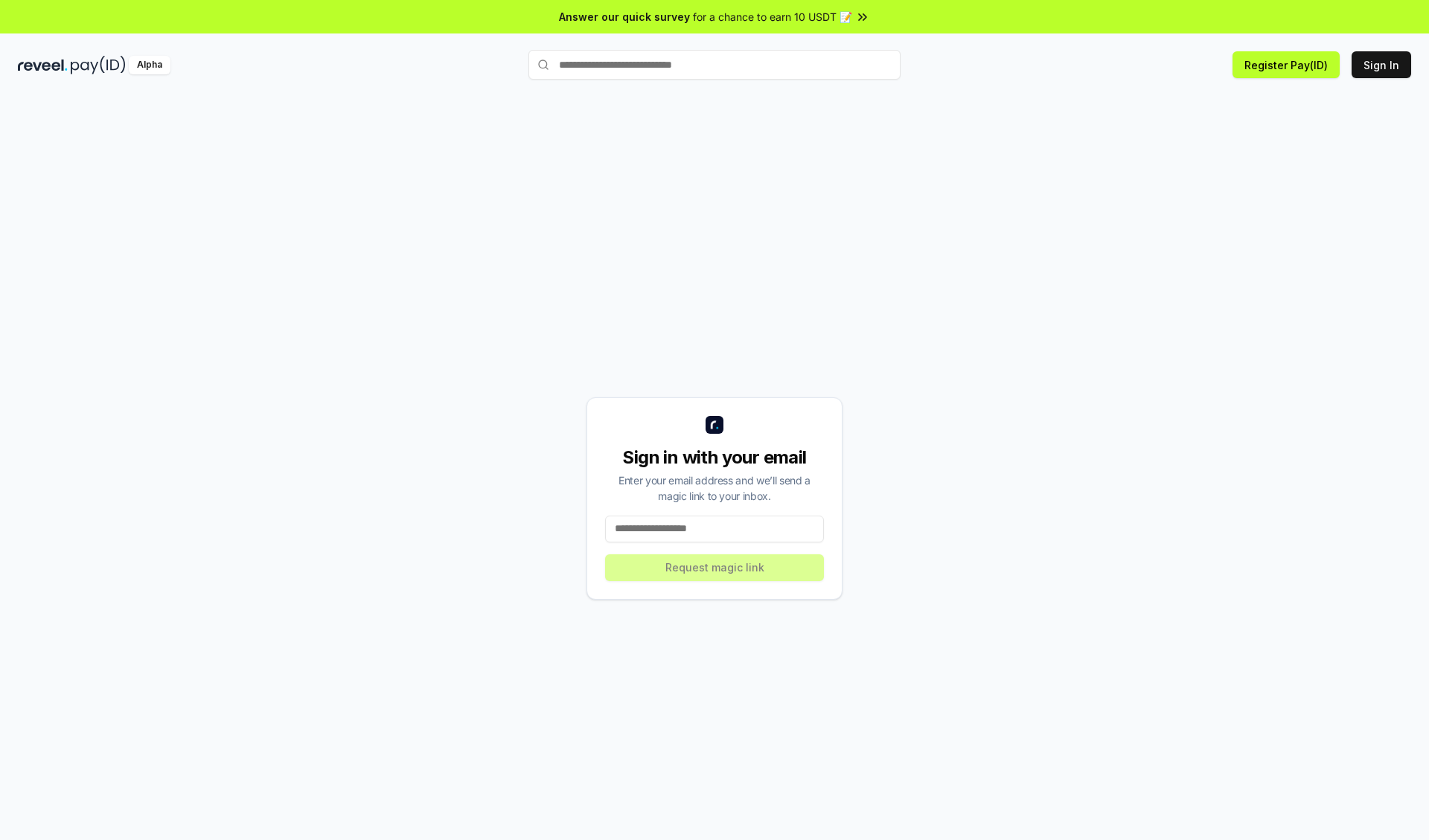 Image resolution: width=1429 pixels, height=840 pixels. What do you see at coordinates (1381, 65) in the screenshot?
I see `button: Sign In` at bounding box center [1381, 65].